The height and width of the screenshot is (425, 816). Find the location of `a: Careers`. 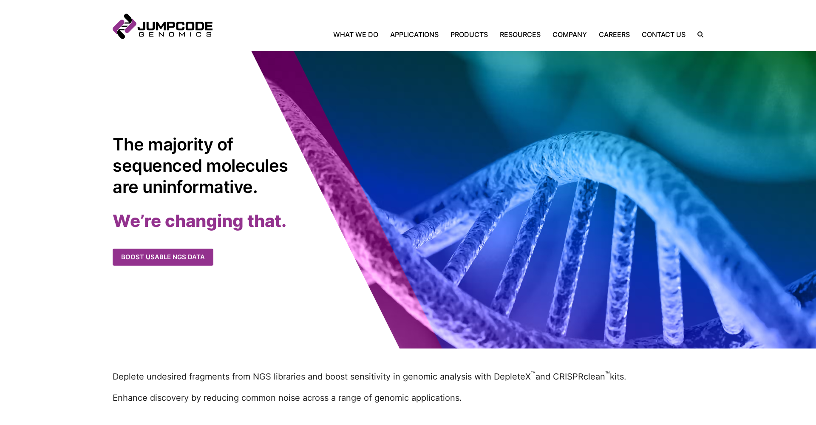

a: Careers is located at coordinates (614, 34).